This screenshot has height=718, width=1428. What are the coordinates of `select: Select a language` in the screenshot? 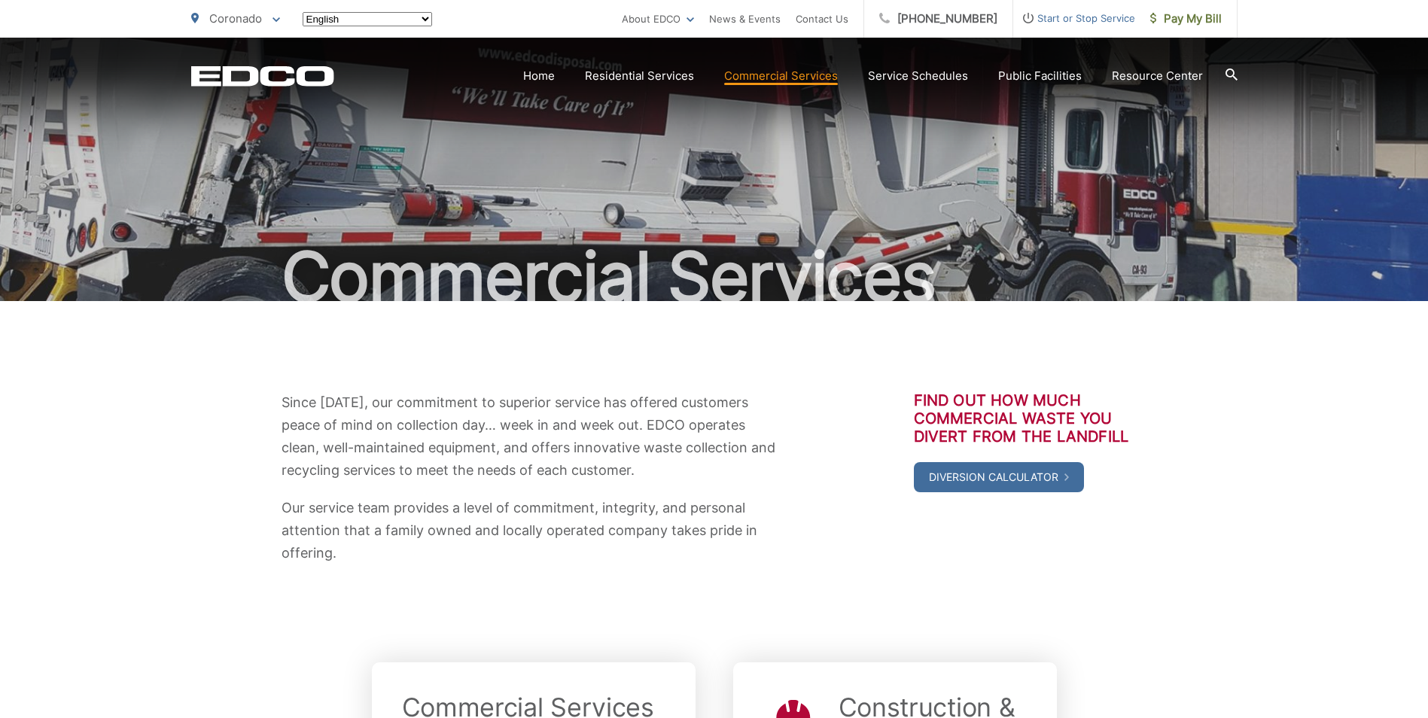 It's located at (367, 19).